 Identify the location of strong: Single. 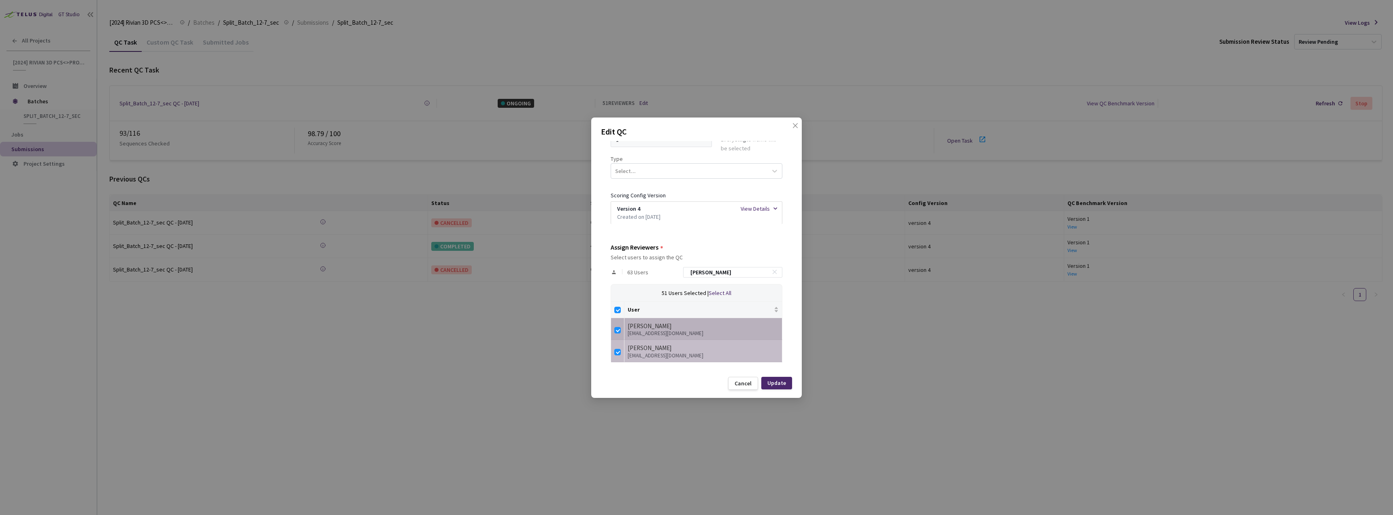
(743, 139).